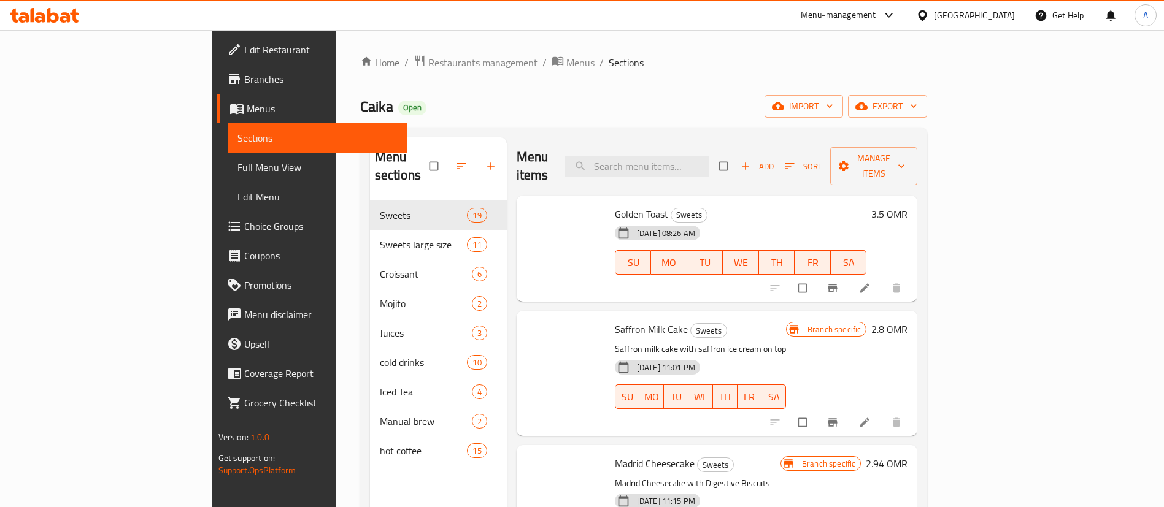 Image resolution: width=1164 pixels, height=507 pixels. Describe the element at coordinates (423, 363) in the screenshot. I see `div: cold drinks` at that location.